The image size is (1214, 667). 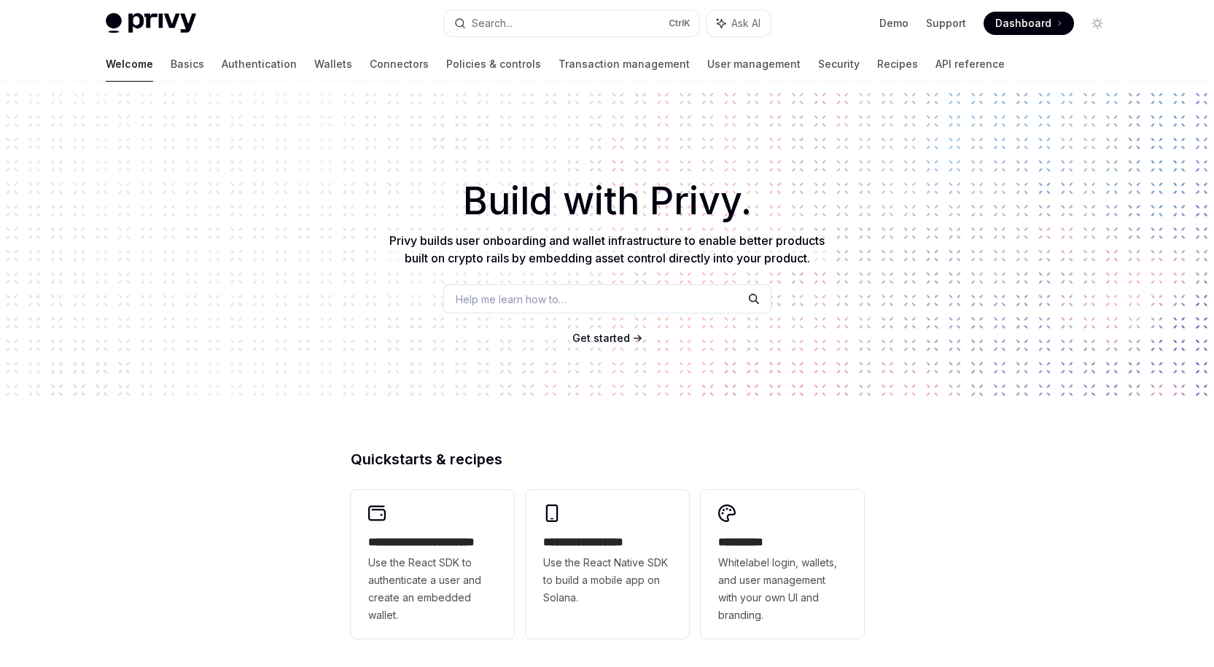 I want to click on a: Security, so click(x=838, y=64).